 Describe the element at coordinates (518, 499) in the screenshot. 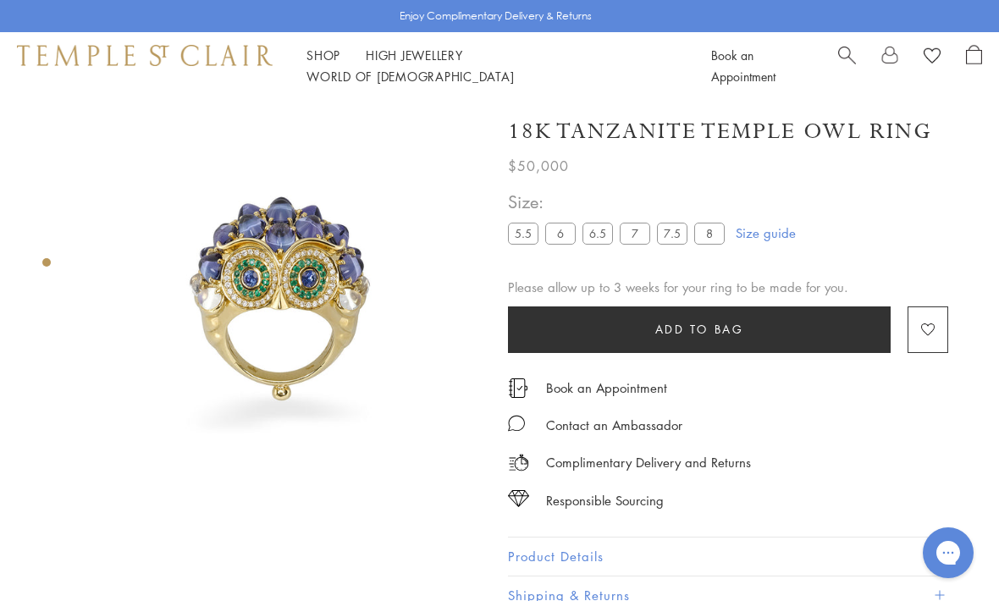

I see `img: icon_sourcing.svg` at that location.